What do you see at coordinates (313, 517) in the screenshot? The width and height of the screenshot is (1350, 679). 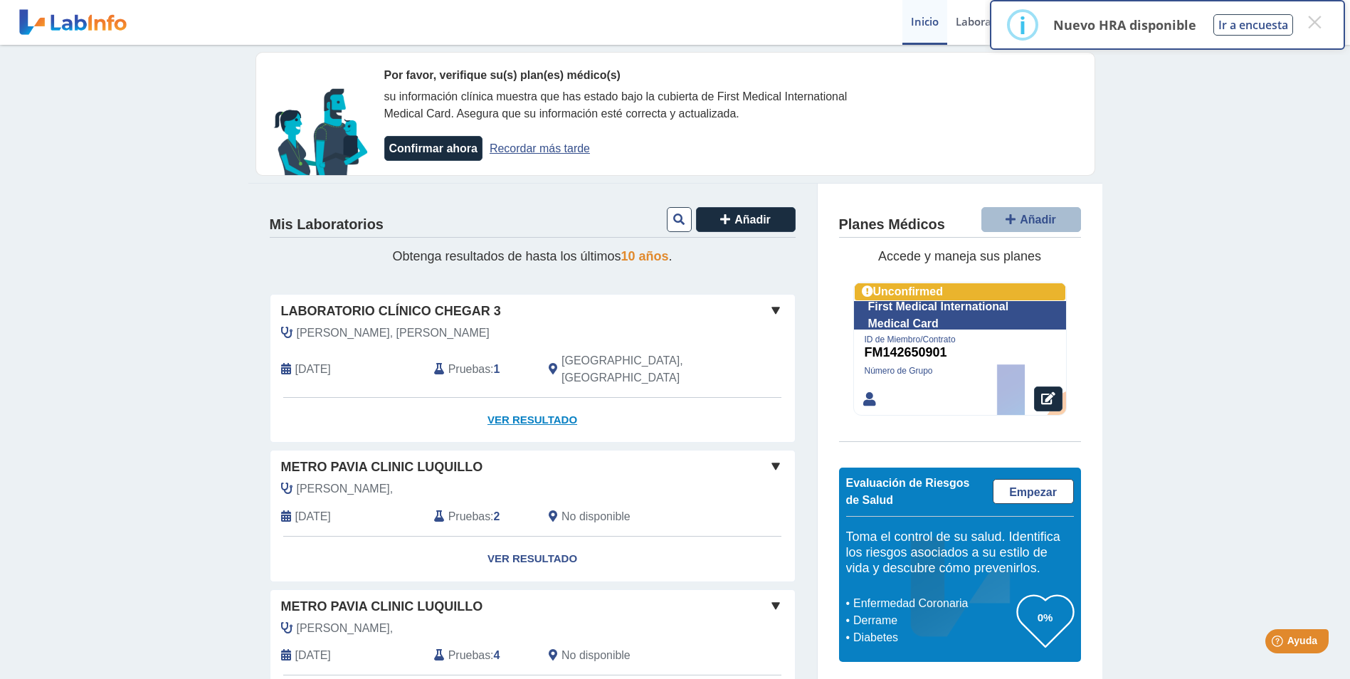 I see `span: 2025-08-06` at bounding box center [313, 517].